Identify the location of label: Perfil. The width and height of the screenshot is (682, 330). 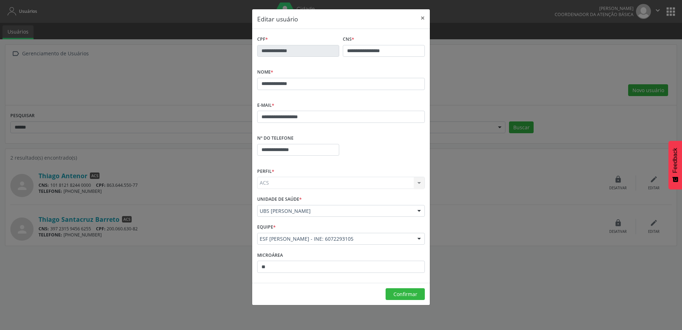
(266, 171).